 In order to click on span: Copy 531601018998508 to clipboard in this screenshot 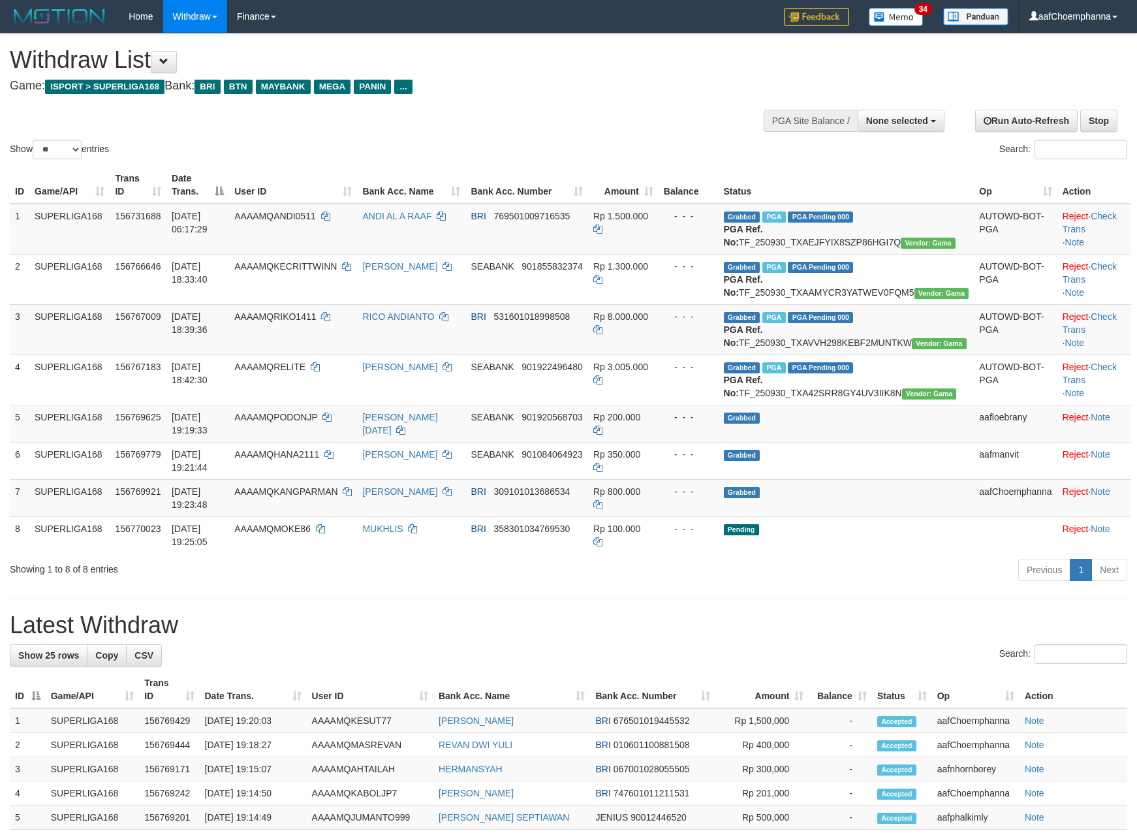, I will do `click(531, 317)`.